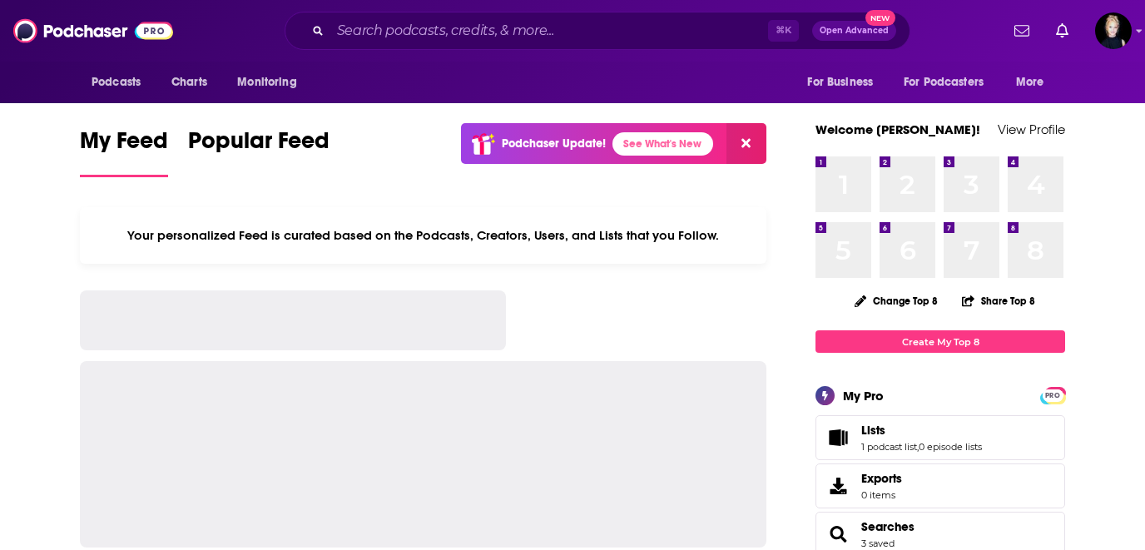 Image resolution: width=1145 pixels, height=550 pixels. What do you see at coordinates (1052, 395) in the screenshot?
I see `span: PRO` at bounding box center [1052, 395].